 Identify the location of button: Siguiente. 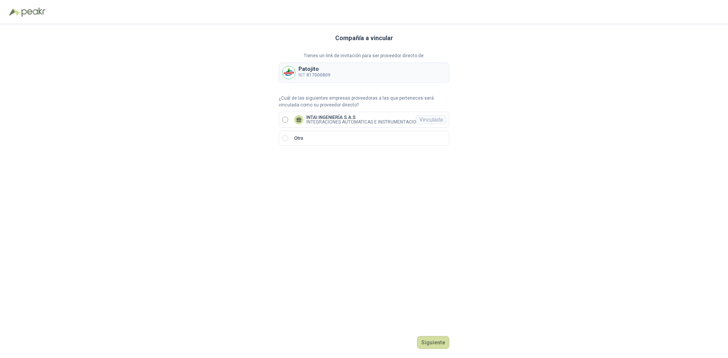
(433, 343).